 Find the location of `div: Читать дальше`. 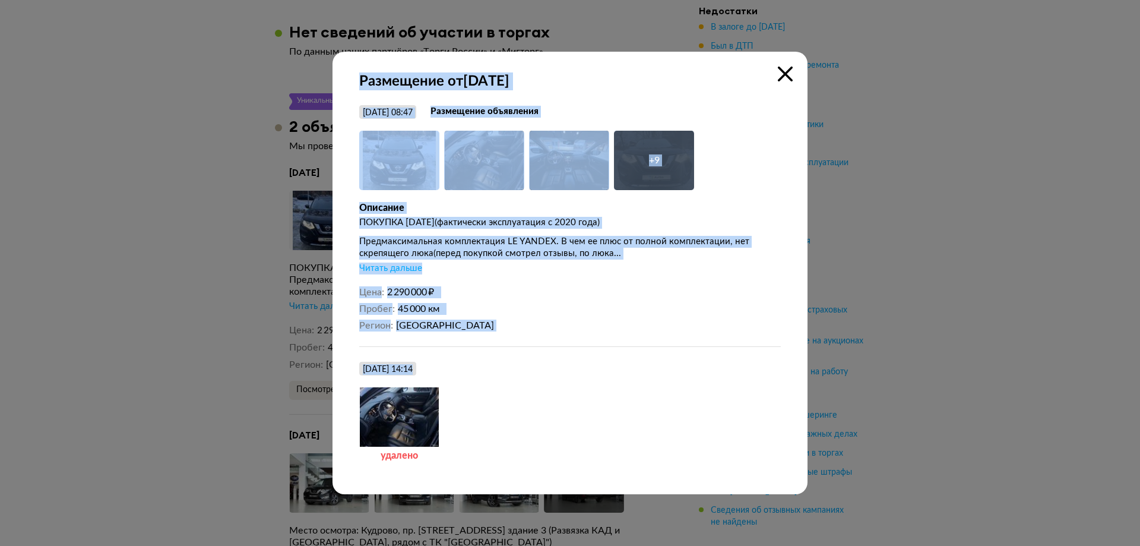

div: Читать дальше is located at coordinates (391, 268).